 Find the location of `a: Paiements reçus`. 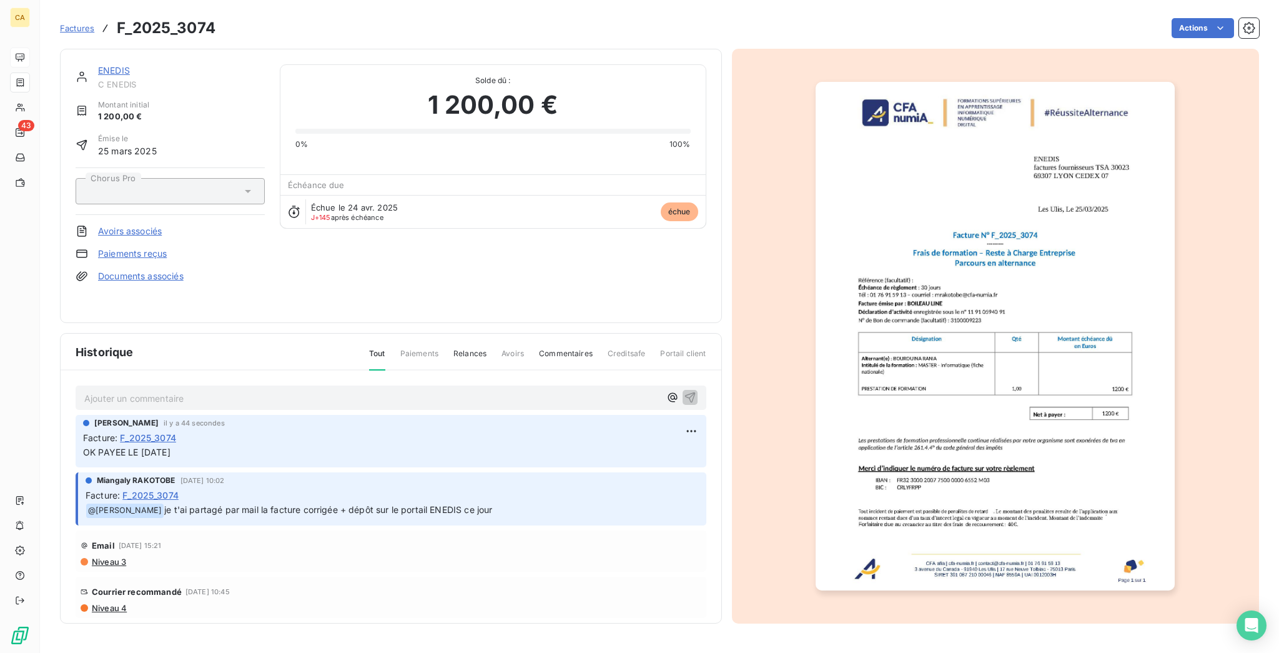

a: Paiements reçus is located at coordinates (132, 254).